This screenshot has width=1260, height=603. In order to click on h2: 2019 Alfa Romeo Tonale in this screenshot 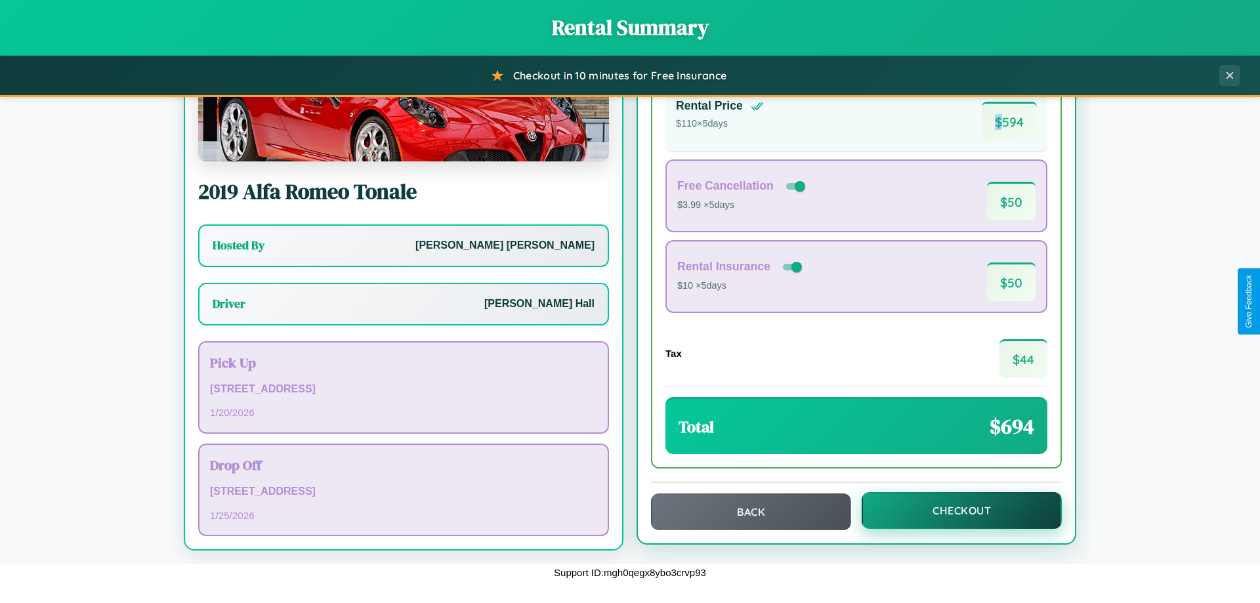, I will do `click(404, 192)`.